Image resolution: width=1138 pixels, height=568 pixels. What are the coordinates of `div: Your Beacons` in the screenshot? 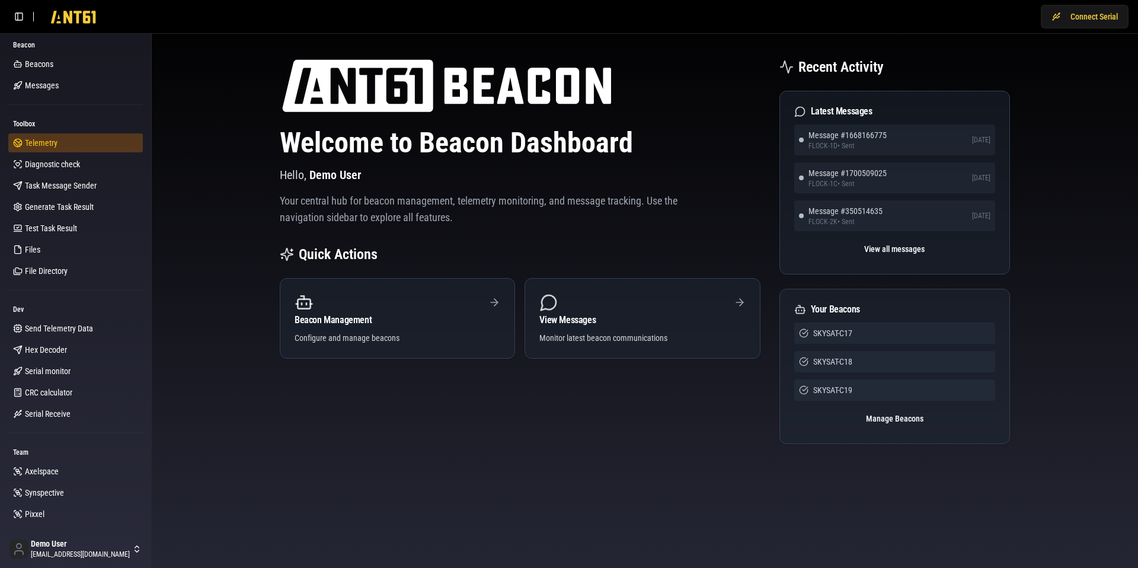 It's located at (894, 309).